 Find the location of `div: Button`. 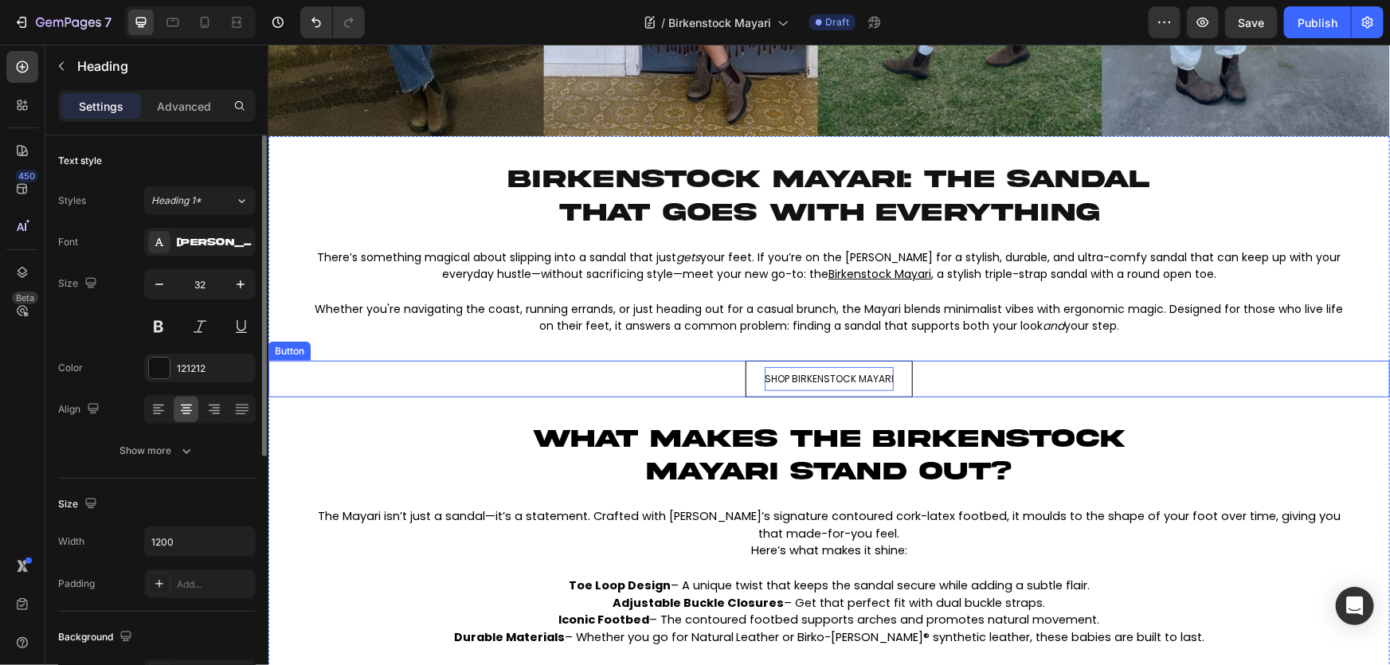

div: Button is located at coordinates (21, 307).